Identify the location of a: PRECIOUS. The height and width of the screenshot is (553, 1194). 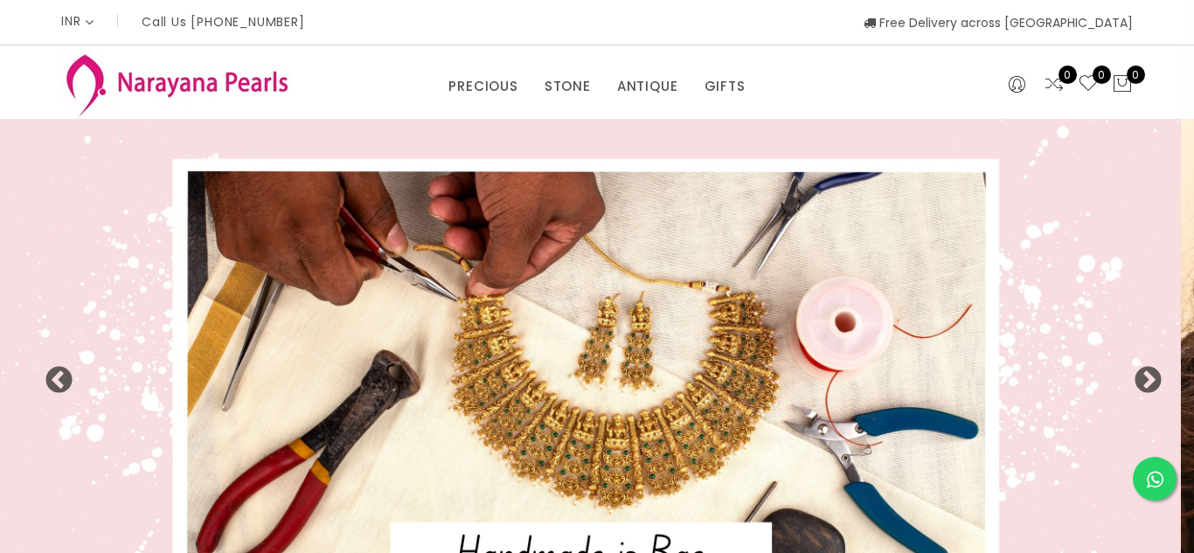
(483, 87).